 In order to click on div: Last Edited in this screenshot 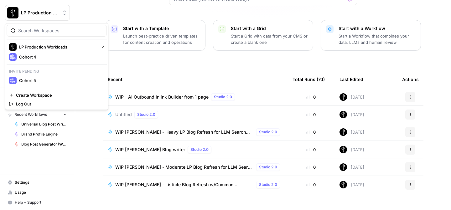, I will do `click(351, 79)`.